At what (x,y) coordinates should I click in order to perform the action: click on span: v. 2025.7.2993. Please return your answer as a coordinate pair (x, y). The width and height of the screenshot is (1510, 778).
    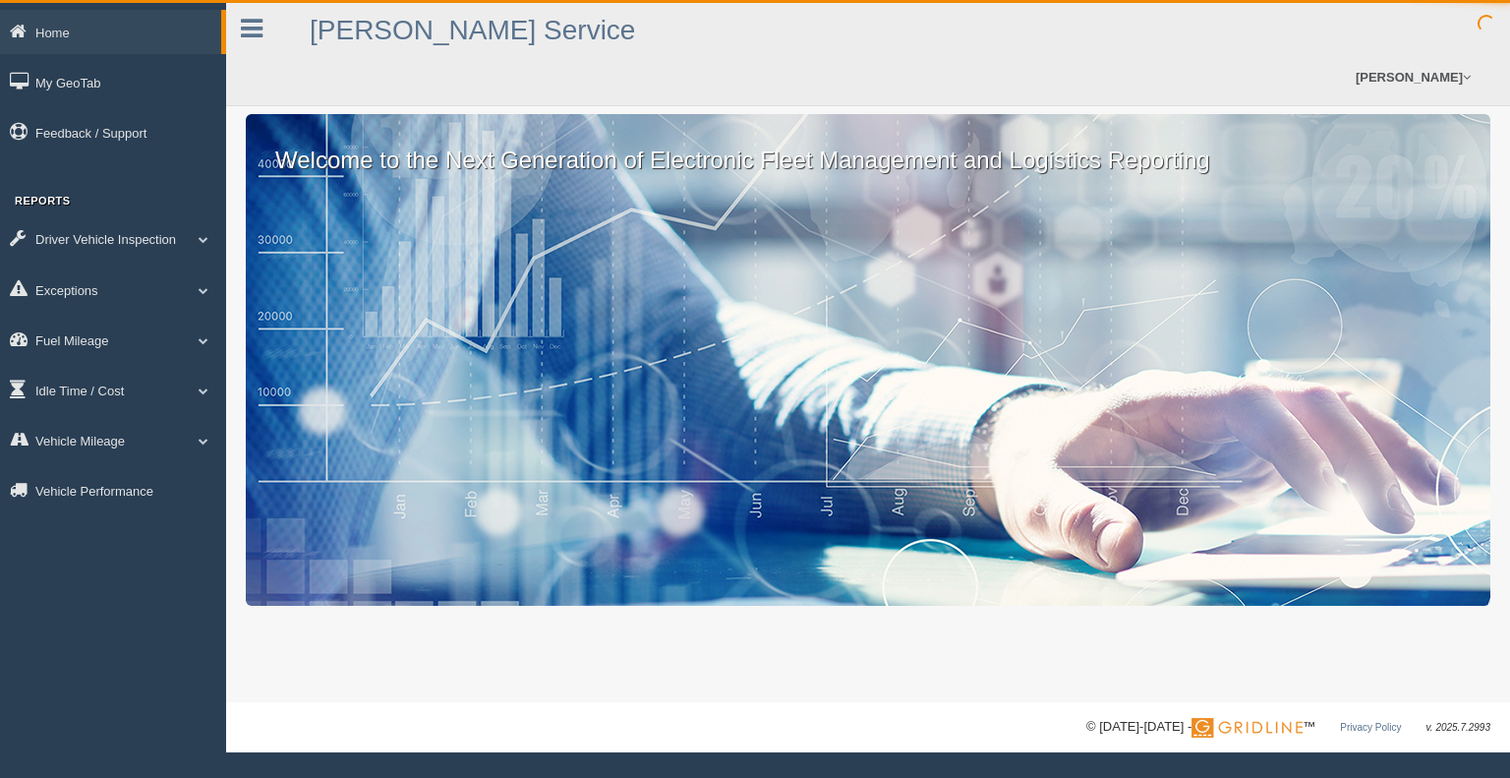
    Looking at the image, I should click on (1458, 727).